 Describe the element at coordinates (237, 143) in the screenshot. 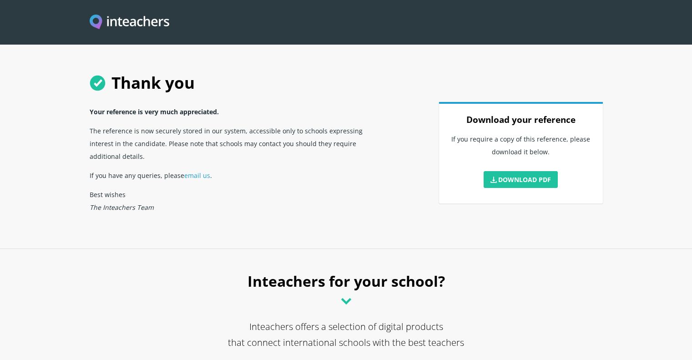

I see `p: The reference is now securely stored in our system, accessible only to schools expressing interes...` at that location.